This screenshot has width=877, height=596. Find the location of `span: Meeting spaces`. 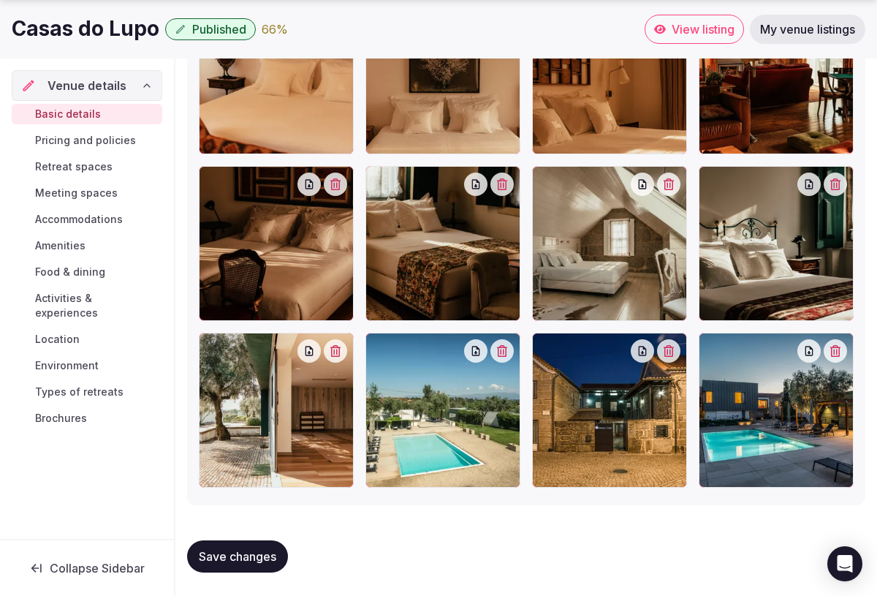

span: Meeting spaces is located at coordinates (76, 193).